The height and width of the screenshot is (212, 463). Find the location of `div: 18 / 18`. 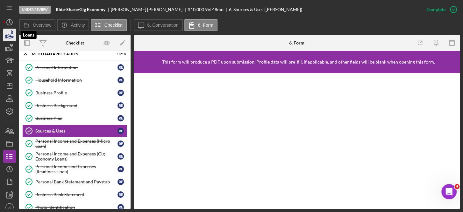

div: 18 / 18 is located at coordinates (120, 54).